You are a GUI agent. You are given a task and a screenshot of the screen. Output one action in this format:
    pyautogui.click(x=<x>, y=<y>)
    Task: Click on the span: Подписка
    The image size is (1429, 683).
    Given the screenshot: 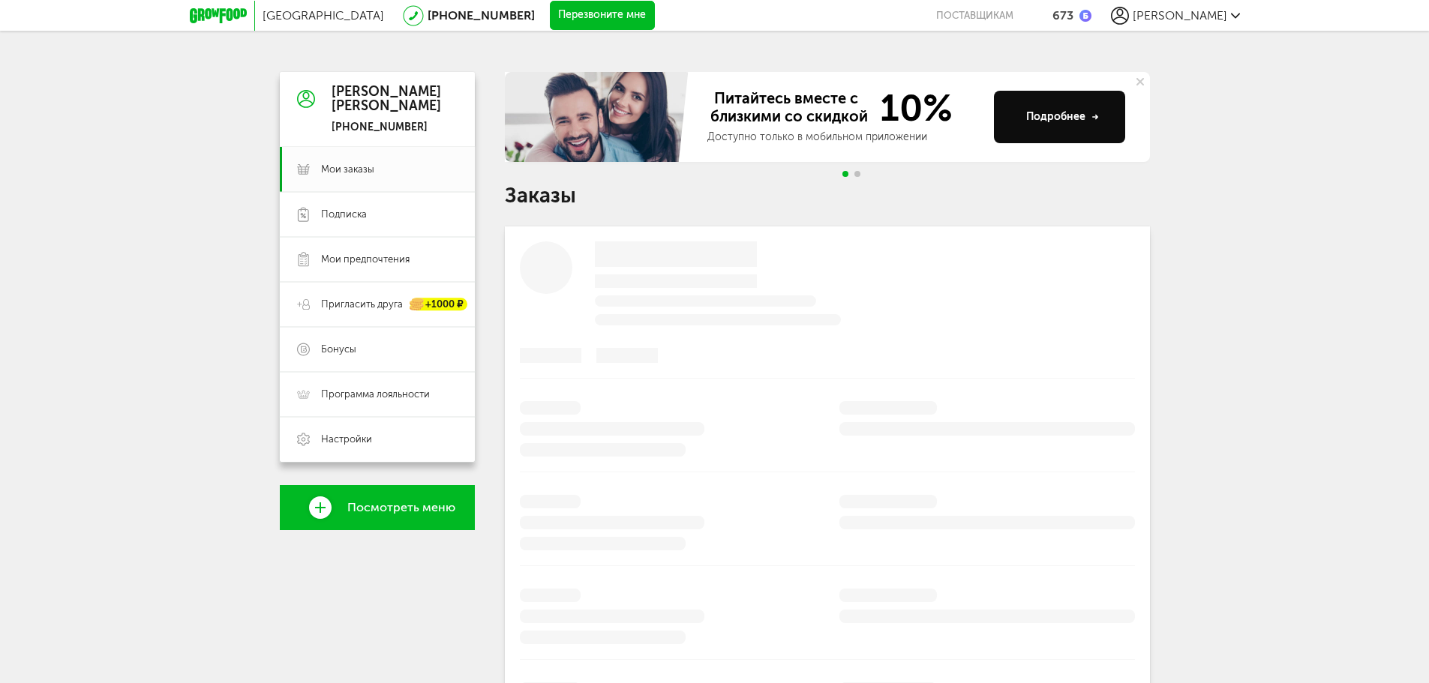 What is the action you would take?
    pyautogui.click(x=344, y=215)
    